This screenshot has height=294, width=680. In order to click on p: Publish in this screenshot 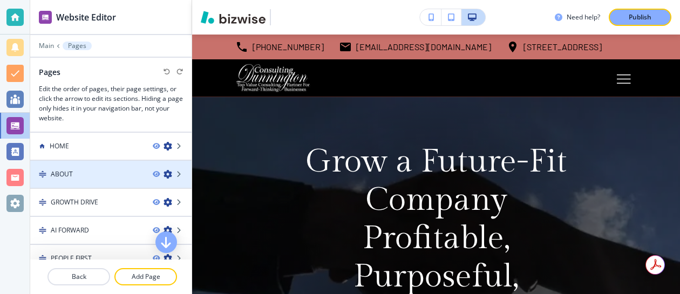, I will do `click(640, 17)`.